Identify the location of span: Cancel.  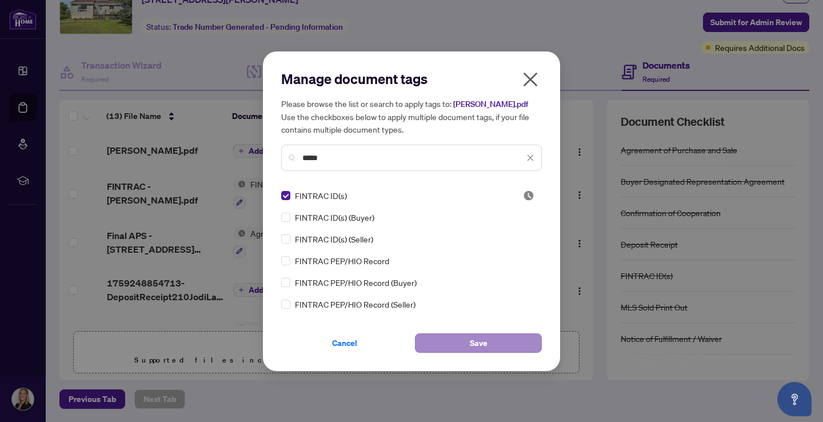
(345, 343).